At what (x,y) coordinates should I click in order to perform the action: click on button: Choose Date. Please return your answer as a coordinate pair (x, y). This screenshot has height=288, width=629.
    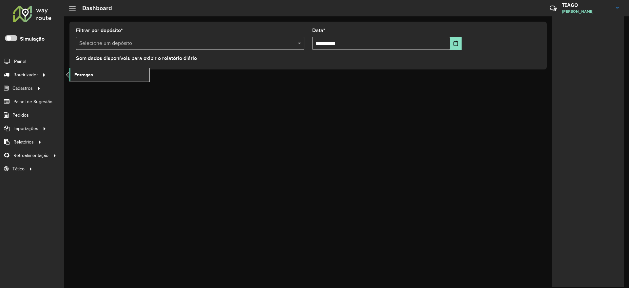
    Looking at the image, I should click on (456, 43).